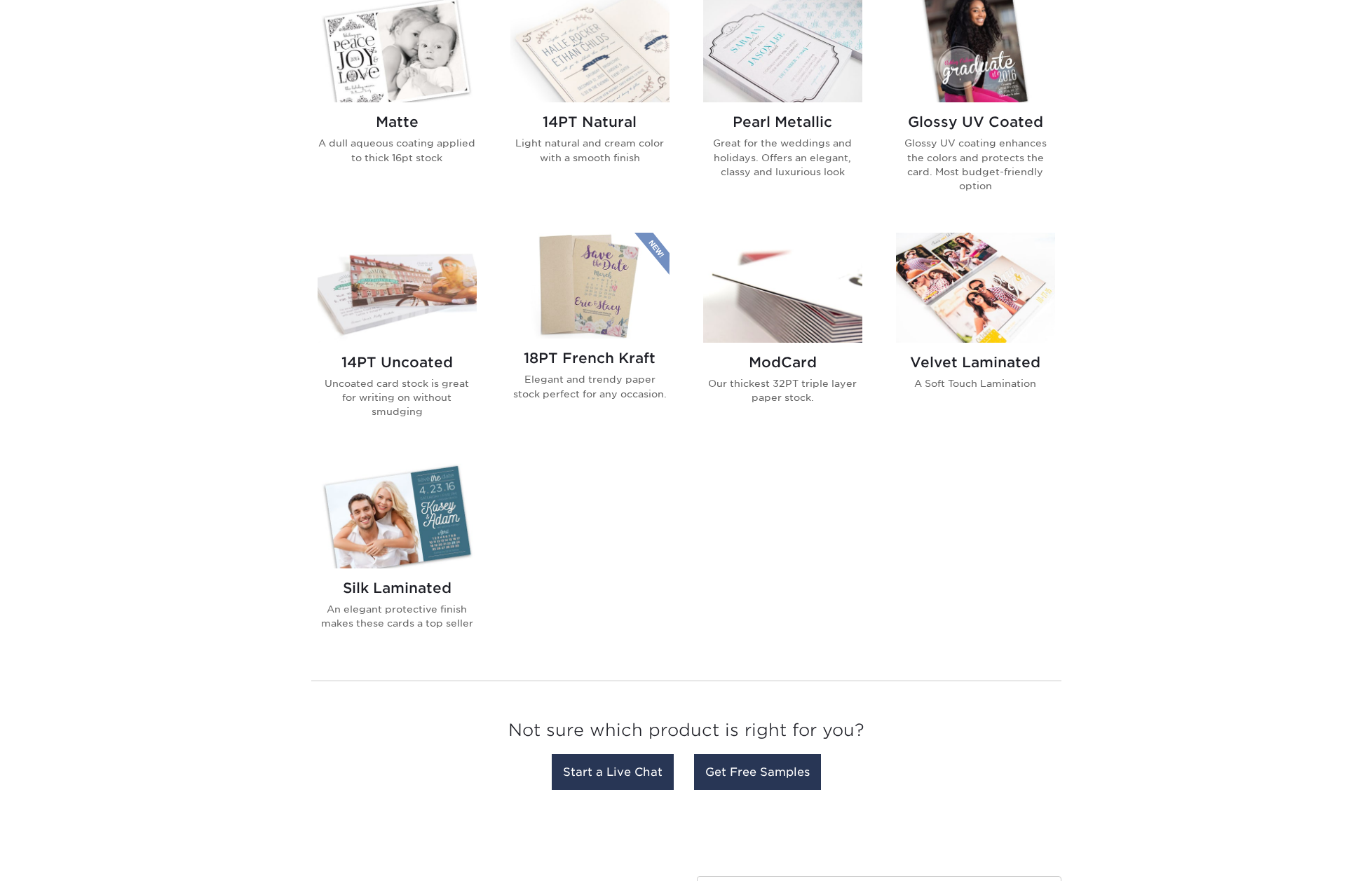 This screenshot has width=1372, height=881. Describe the element at coordinates (782, 288) in the screenshot. I see `img: ModCard Invitations and Announcements` at that location.